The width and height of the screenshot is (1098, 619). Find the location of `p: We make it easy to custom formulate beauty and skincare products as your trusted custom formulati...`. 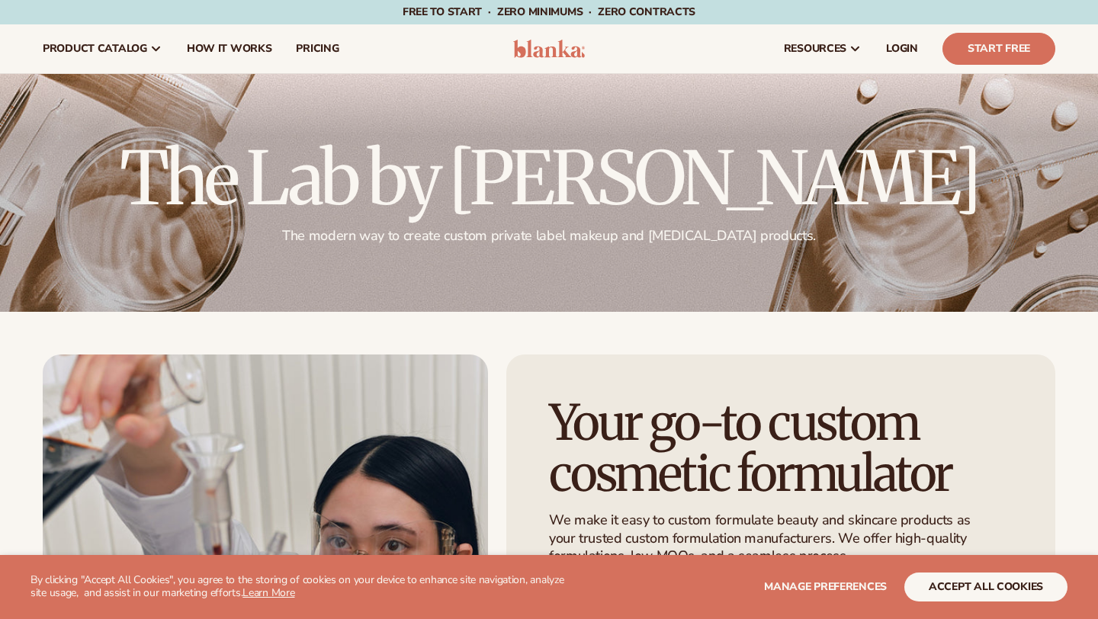

p: We make it easy to custom formulate beauty and skincare products as your trusted custom formulati... is located at coordinates (764, 539).